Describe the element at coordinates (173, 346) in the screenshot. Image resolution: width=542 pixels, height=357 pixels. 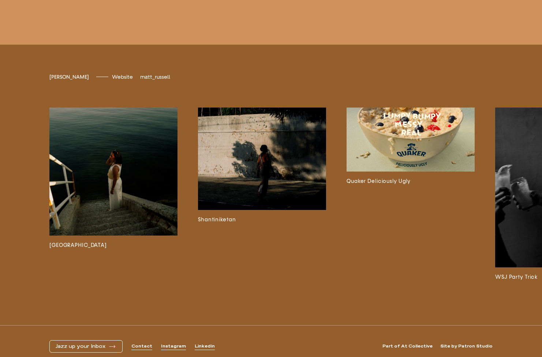
I see `a: Instagram` at that location.